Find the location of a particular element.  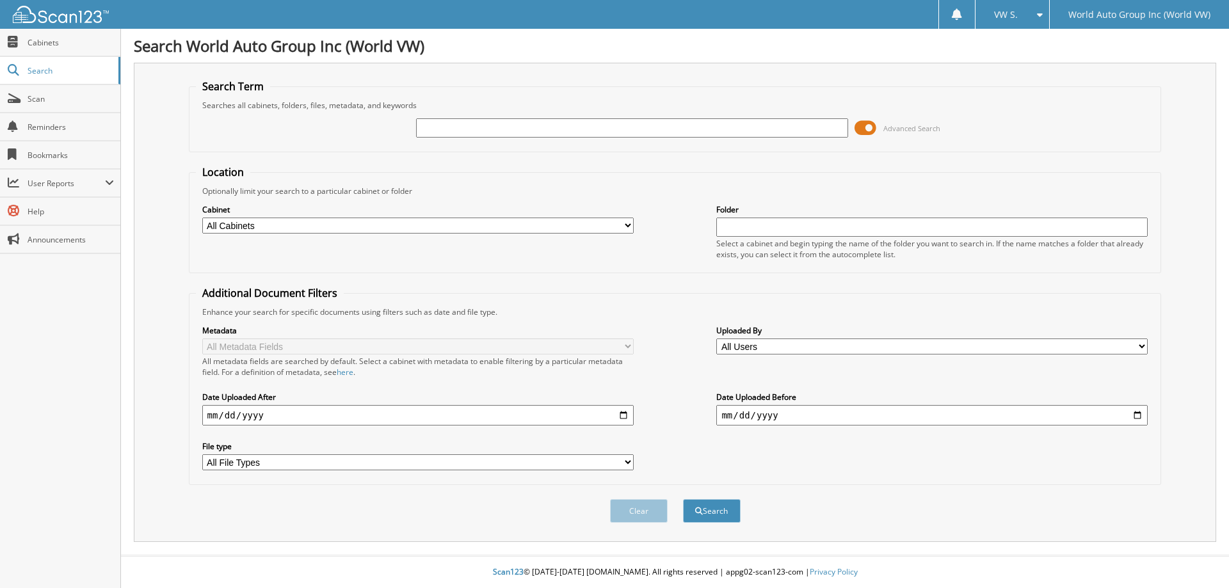

div: Enhance your search for specific documents using filters such as date and file type. is located at coordinates (676, 312).